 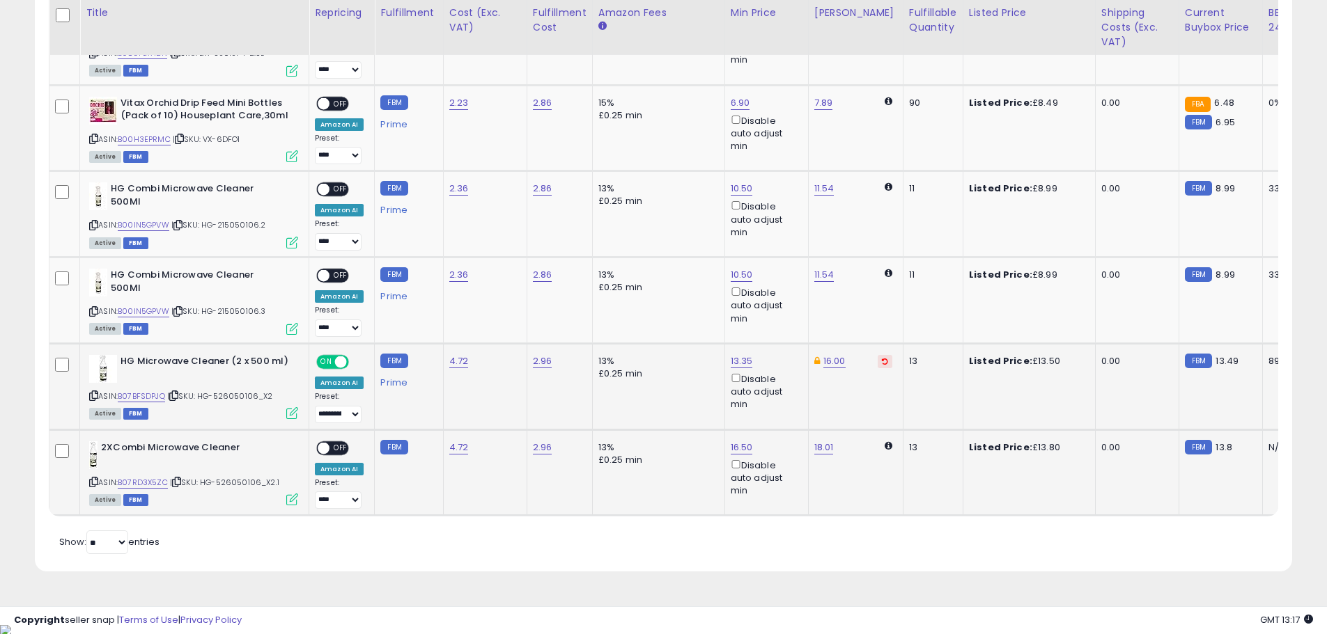 What do you see at coordinates (1137, 27) in the screenshot?
I see `div: Shipping Costs (Exc. VAT)` at bounding box center [1137, 27].